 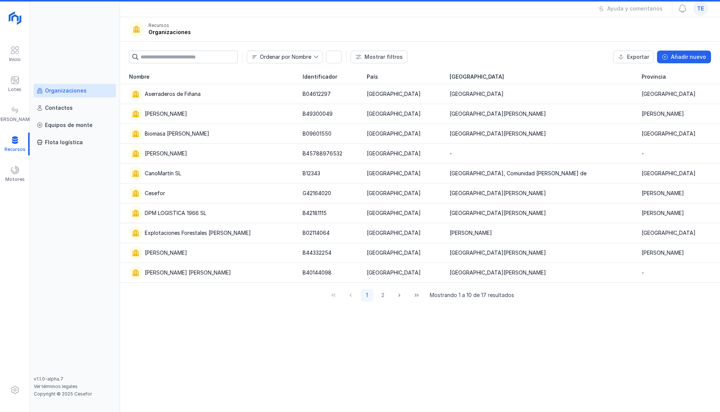 What do you see at coordinates (318, 114) in the screenshot?
I see `div: B49300049` at bounding box center [318, 114].